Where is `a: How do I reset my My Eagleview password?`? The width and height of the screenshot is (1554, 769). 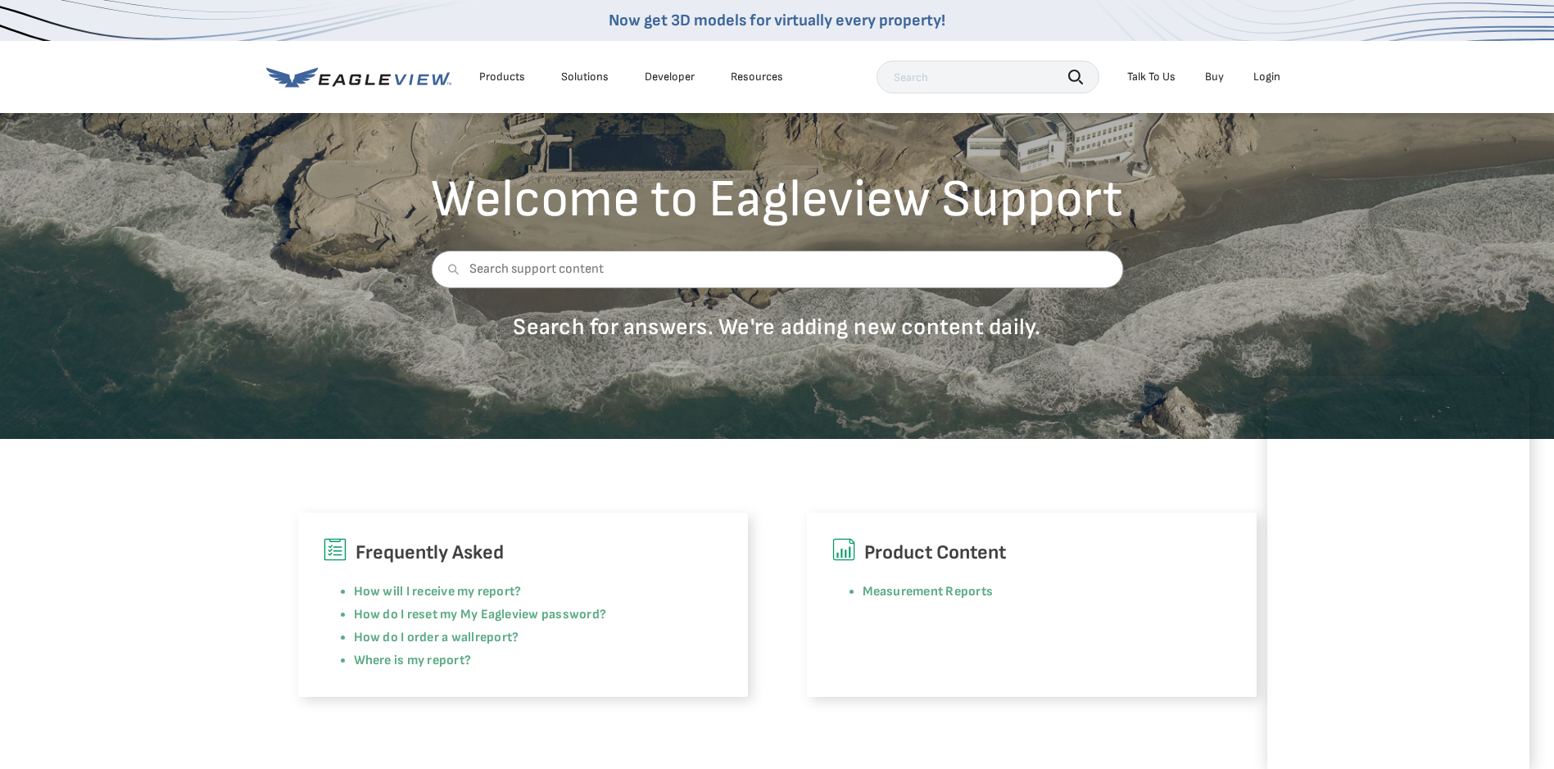 a: How do I reset my My Eagleview password? is located at coordinates (480, 614).